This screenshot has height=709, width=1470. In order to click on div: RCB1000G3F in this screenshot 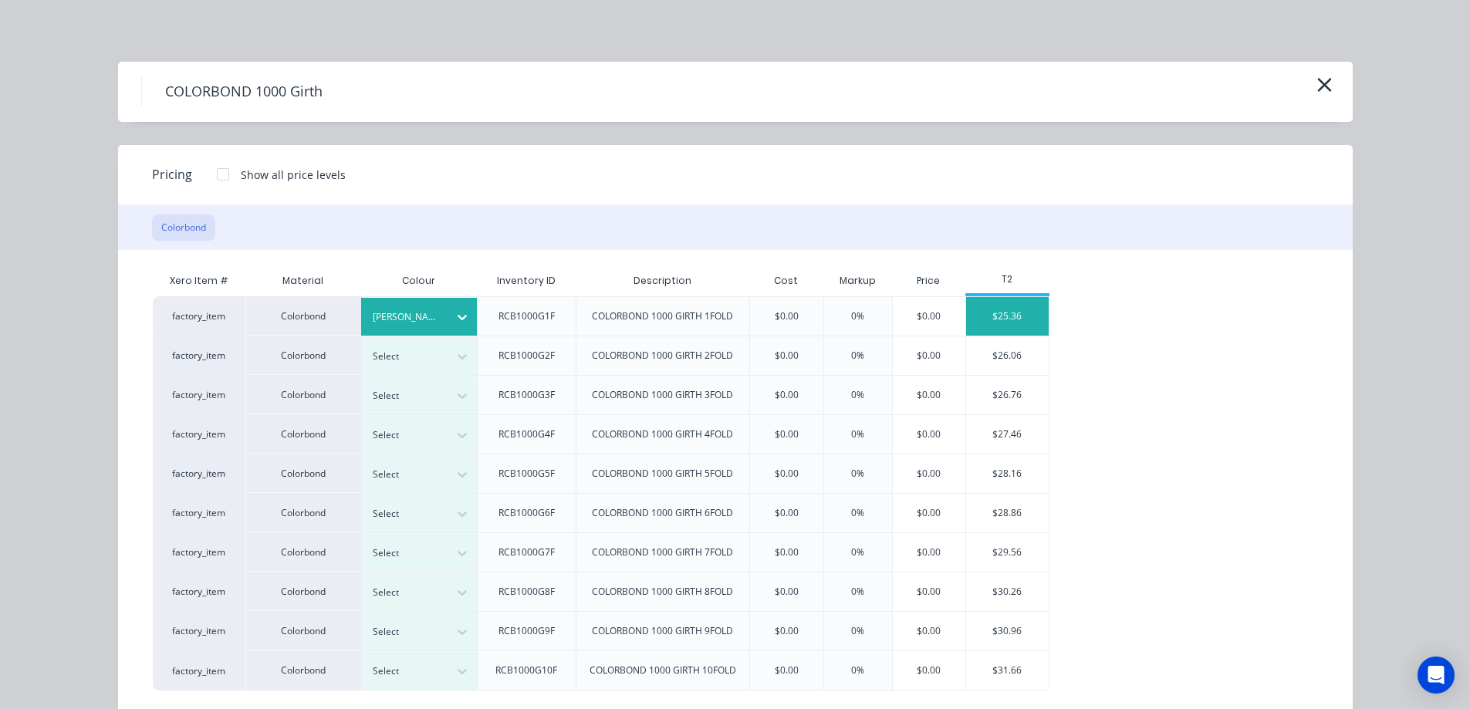, I will do `click(526, 395)`.